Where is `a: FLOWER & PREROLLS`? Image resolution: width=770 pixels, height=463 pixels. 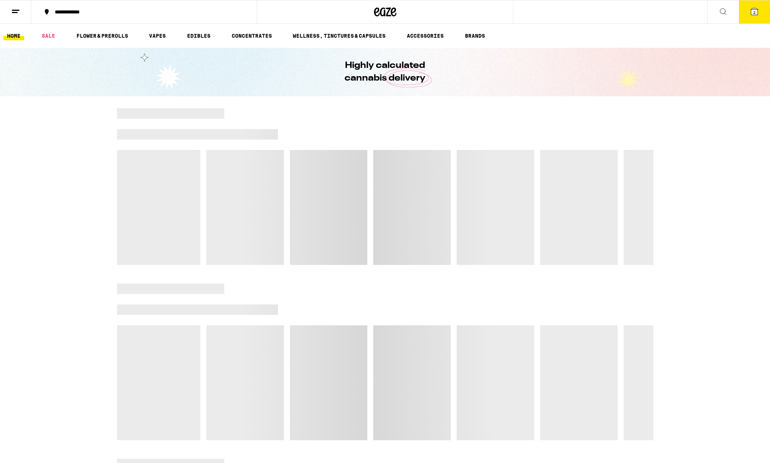 a: FLOWER & PREROLLS is located at coordinates (102, 36).